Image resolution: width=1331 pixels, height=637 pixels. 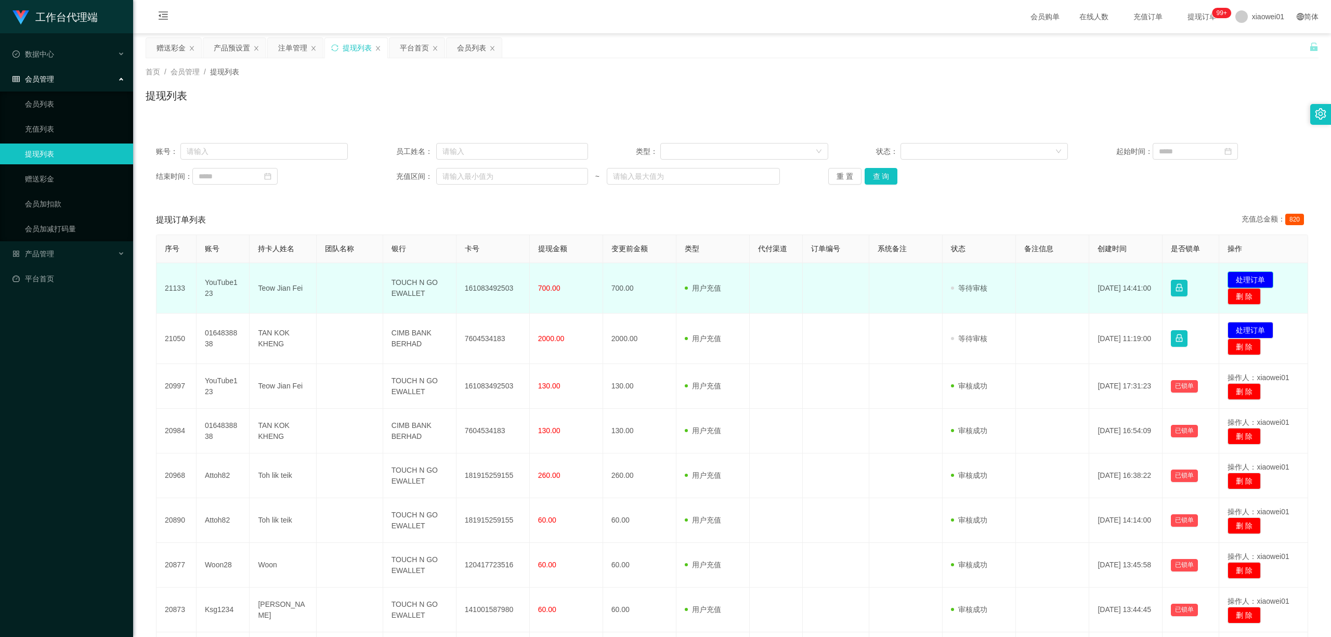 I want to click on td: 141001587980, so click(x=493, y=610).